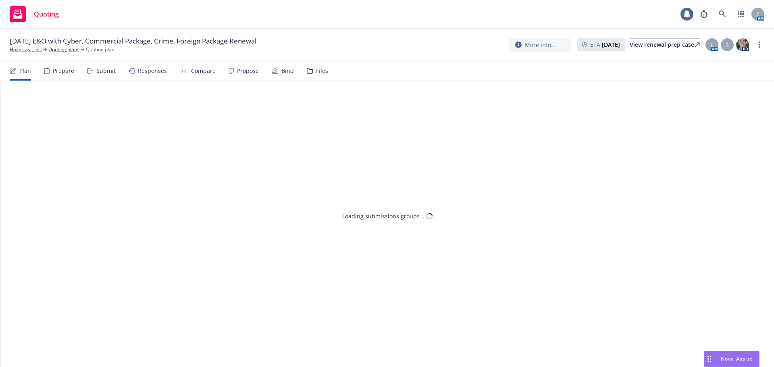 This screenshot has height=367, width=774. I want to click on a: more, so click(760, 45).